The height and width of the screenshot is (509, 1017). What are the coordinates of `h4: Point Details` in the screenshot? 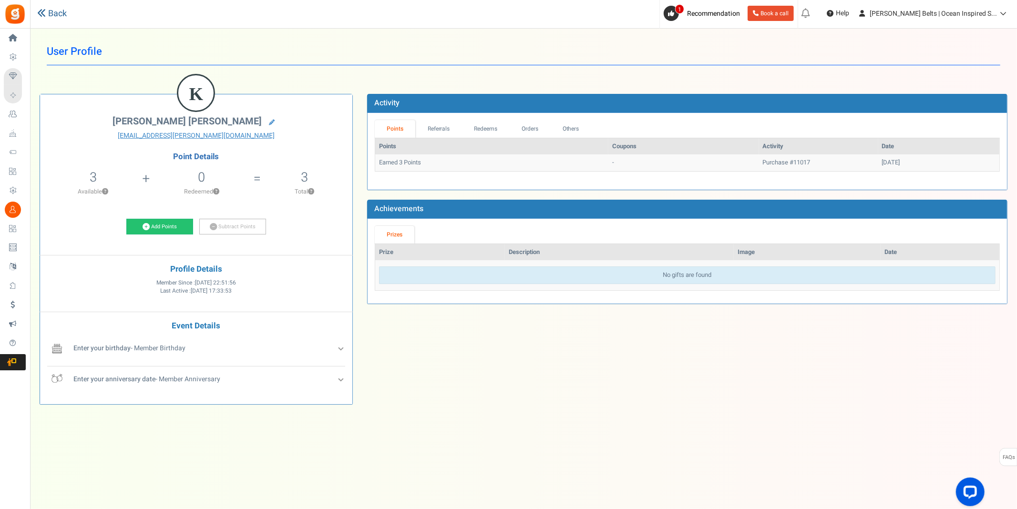 It's located at (196, 157).